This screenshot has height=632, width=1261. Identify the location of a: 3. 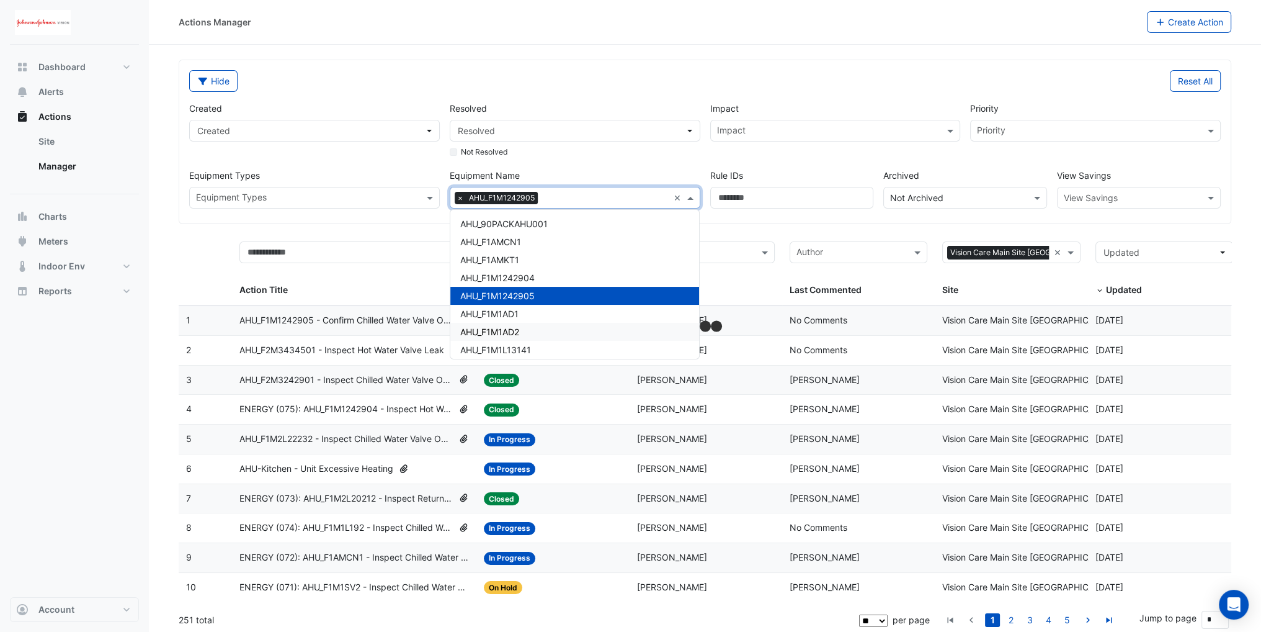
(1030, 620).